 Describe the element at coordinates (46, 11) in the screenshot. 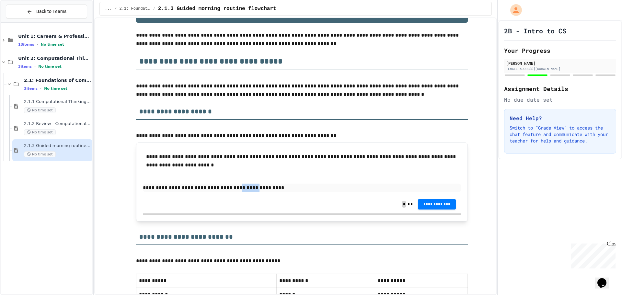

I see `button: Back to Teams` at that location.